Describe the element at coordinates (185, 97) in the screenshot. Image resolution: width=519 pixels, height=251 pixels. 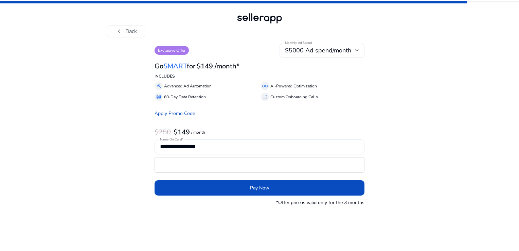
I see `p: 60-Day Data Retention` at that location.